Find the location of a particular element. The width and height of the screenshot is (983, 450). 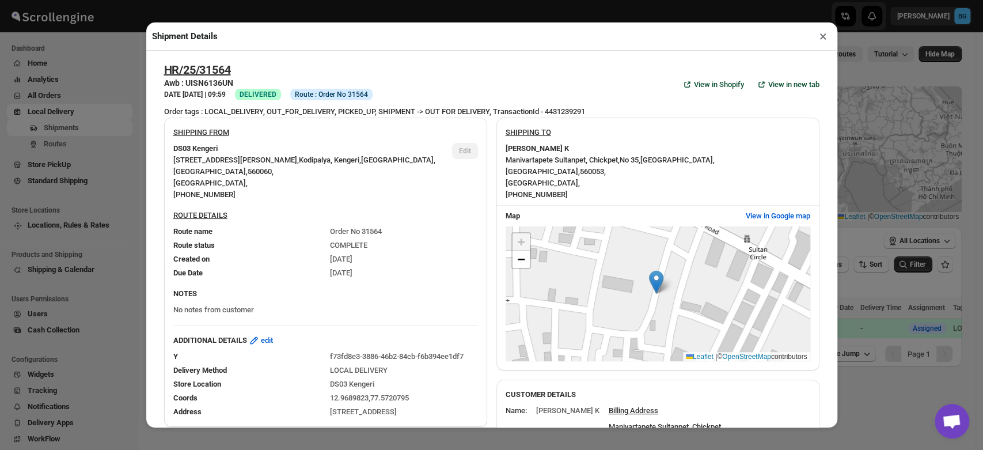

div: Open chat is located at coordinates (952, 421).